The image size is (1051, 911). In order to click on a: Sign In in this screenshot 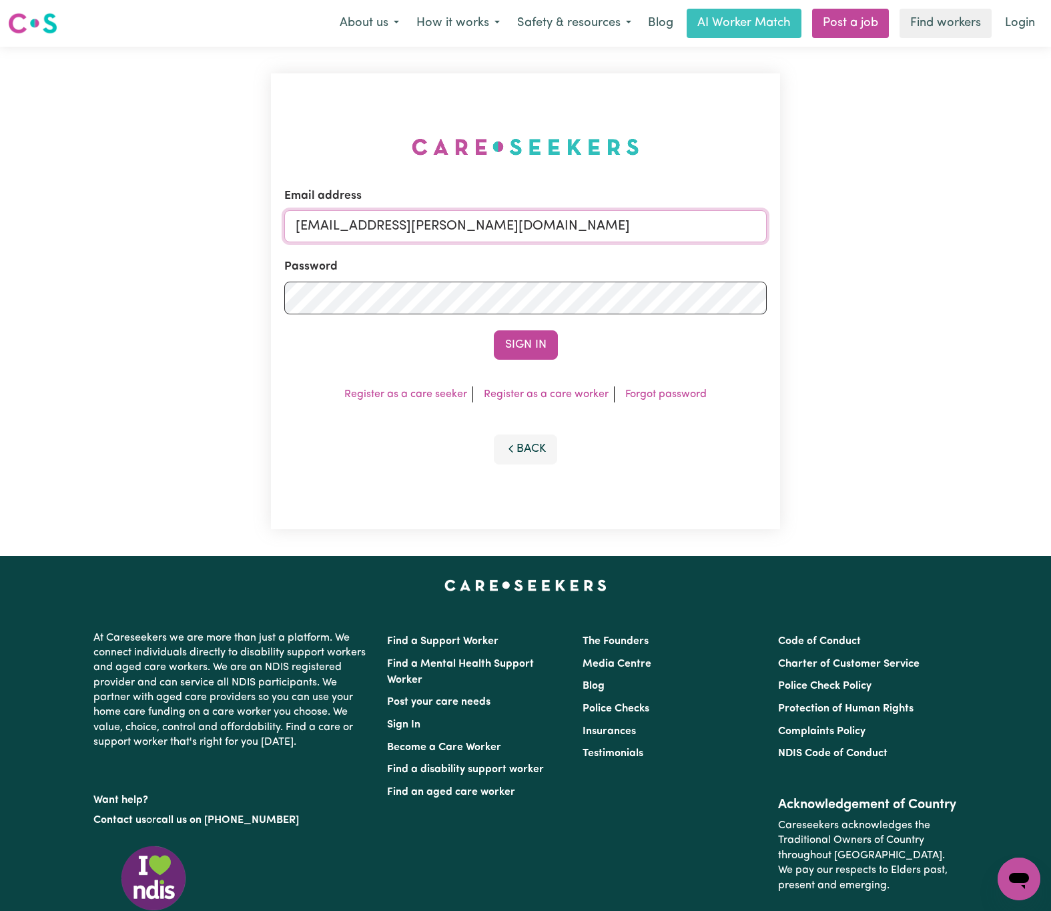, I will do `click(404, 725)`.